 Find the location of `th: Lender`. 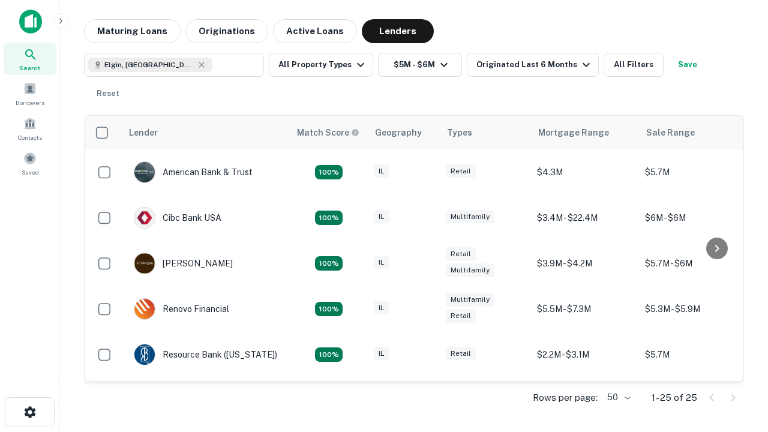

th: Lender is located at coordinates (206, 133).